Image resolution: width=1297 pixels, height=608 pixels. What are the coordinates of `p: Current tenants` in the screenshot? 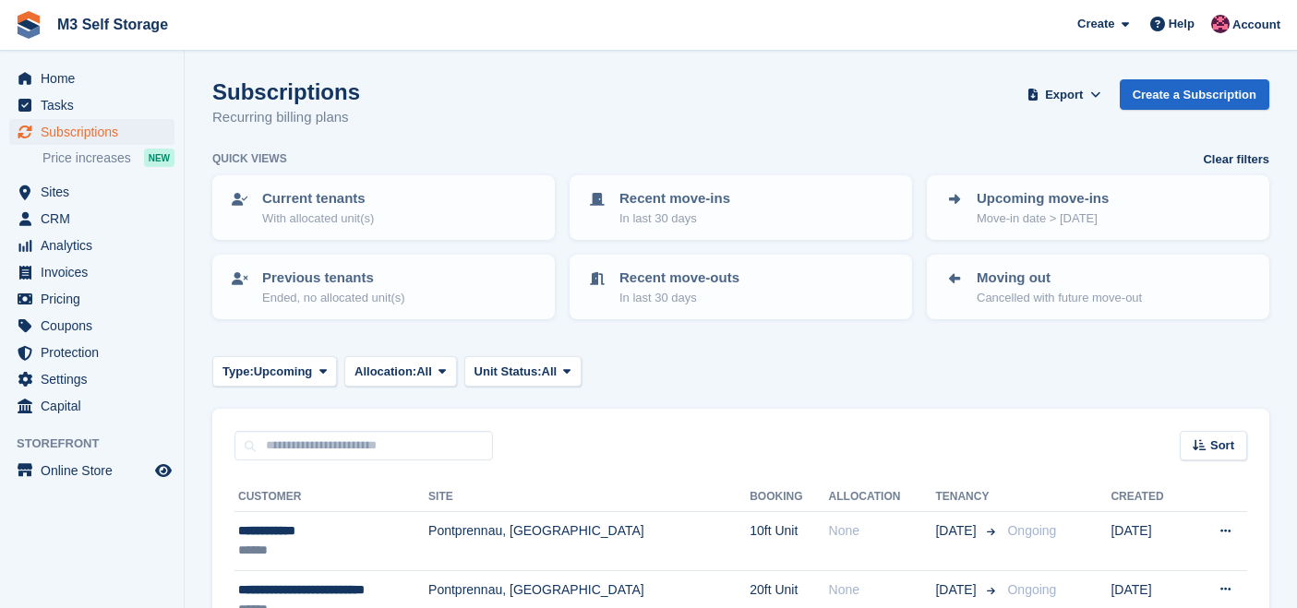 It's located at (317, 198).